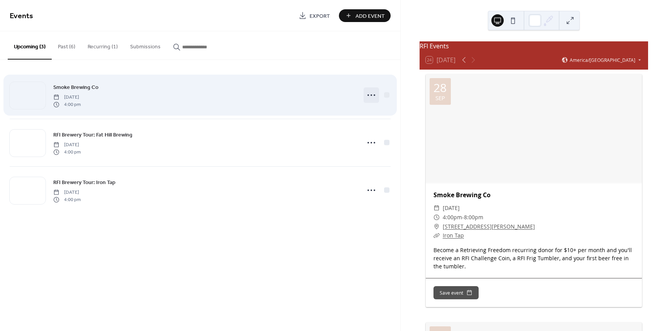  I want to click on span: RFI Brewery Tour: Fat Hill Brewing, so click(93, 135).